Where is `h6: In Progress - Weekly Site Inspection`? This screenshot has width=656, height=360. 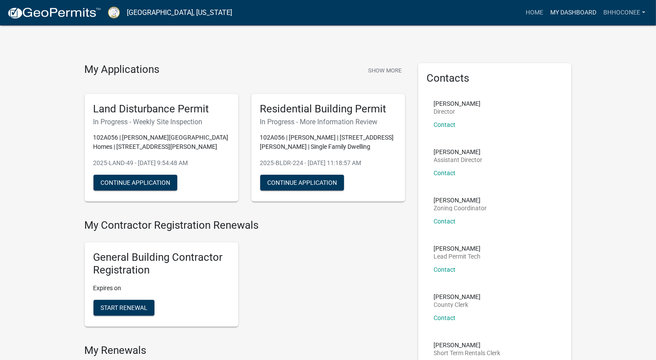
h6: In Progress - Weekly Site Inspection is located at coordinates (162, 122).